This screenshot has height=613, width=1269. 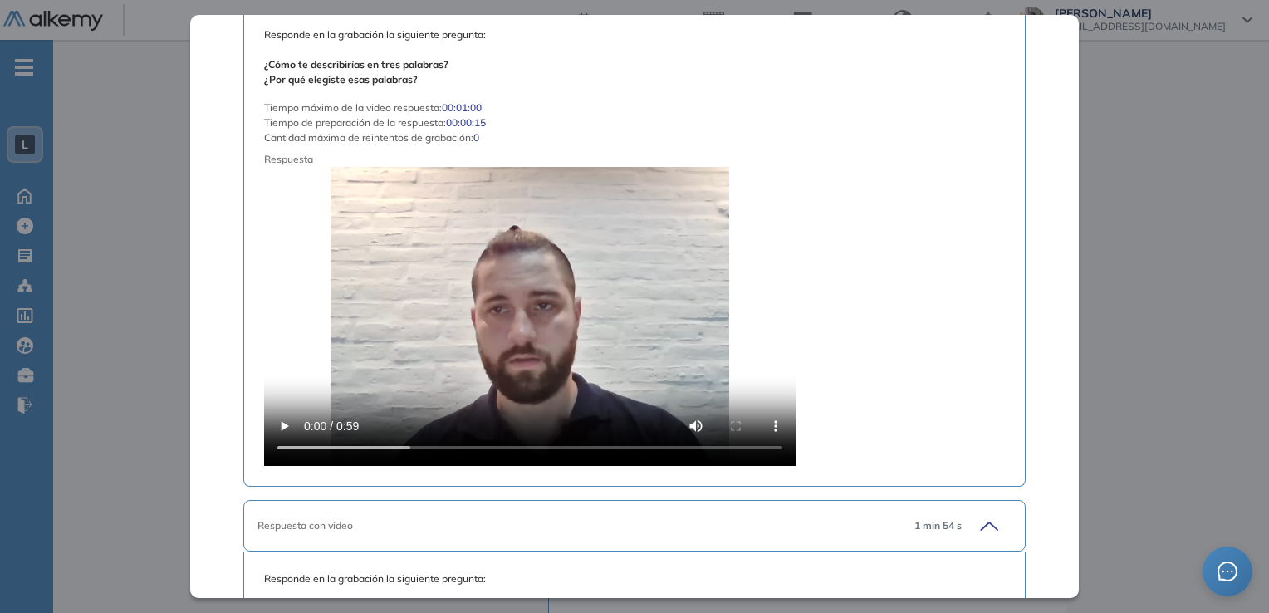 What do you see at coordinates (356, 71) in the screenshot?
I see `b: ¿Cómo te describirías en tres palabras? ¿Por qué elegiste esas palabras?` at bounding box center [356, 71].